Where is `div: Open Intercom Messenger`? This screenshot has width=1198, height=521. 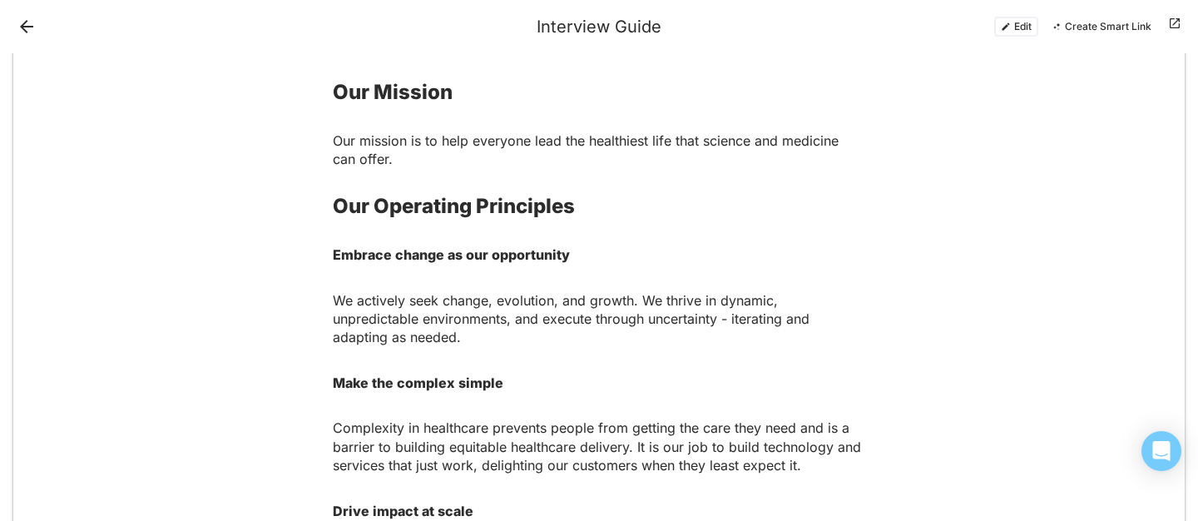 div: Open Intercom Messenger is located at coordinates (1162, 451).